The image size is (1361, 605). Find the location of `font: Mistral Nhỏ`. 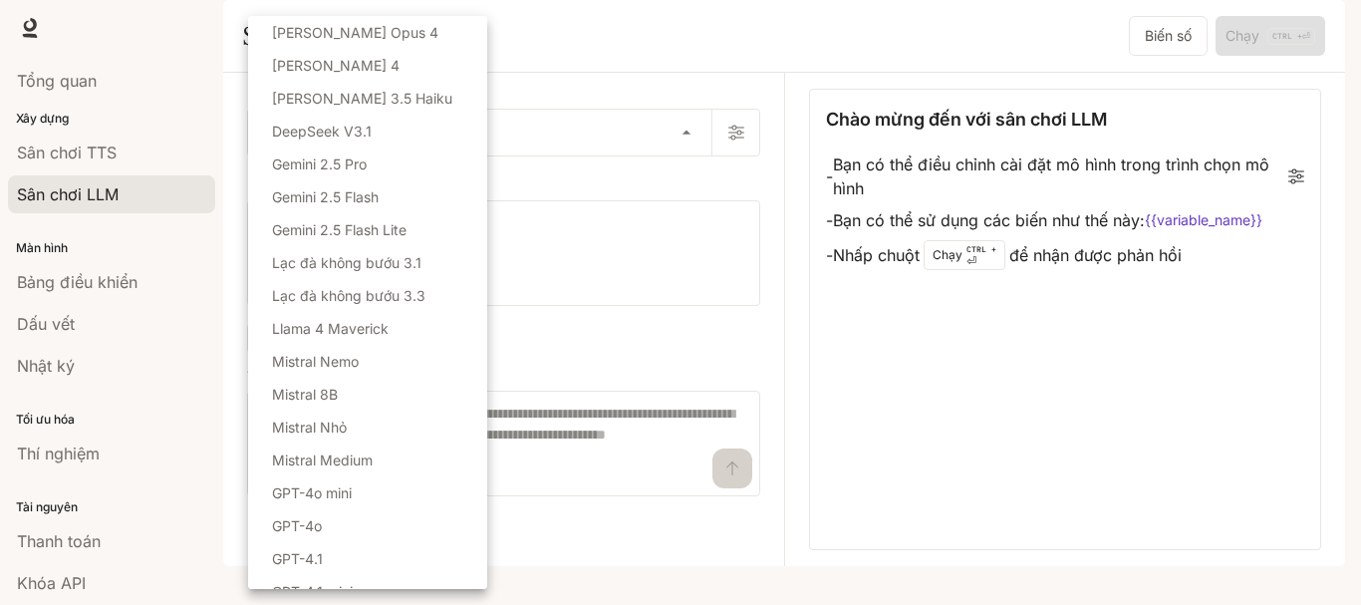

font: Mistral Nhỏ is located at coordinates (309, 426).